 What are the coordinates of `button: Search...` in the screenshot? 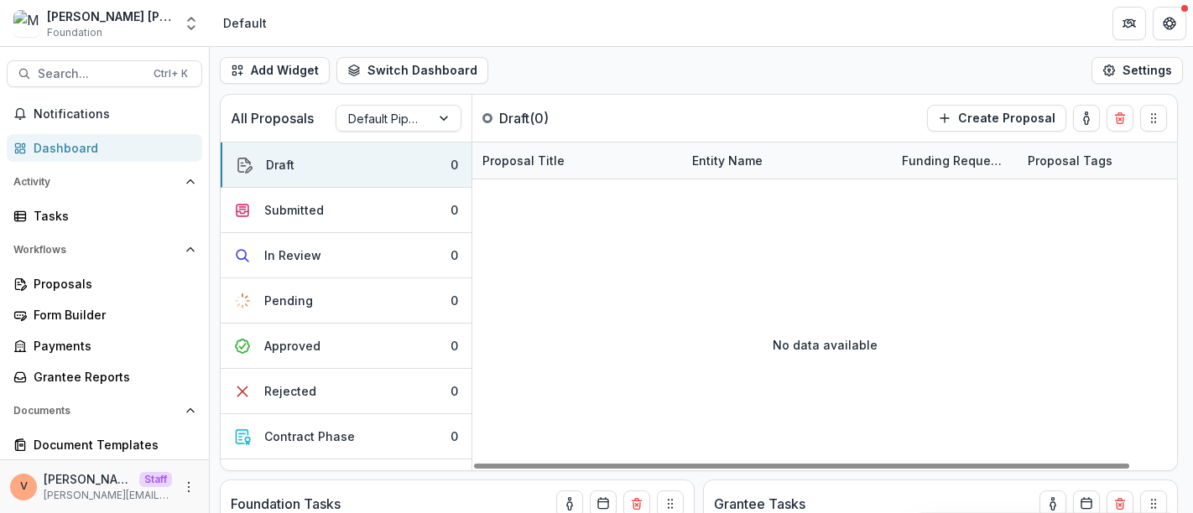 It's located at (104, 74).